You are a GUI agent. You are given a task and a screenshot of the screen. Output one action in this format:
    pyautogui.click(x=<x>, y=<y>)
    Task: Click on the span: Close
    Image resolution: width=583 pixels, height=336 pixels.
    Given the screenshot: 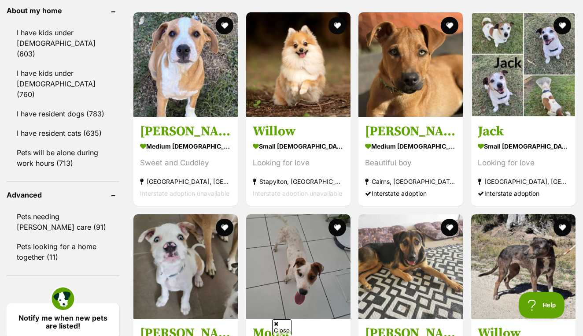 What is the action you would take?
    pyautogui.click(x=282, y=326)
    